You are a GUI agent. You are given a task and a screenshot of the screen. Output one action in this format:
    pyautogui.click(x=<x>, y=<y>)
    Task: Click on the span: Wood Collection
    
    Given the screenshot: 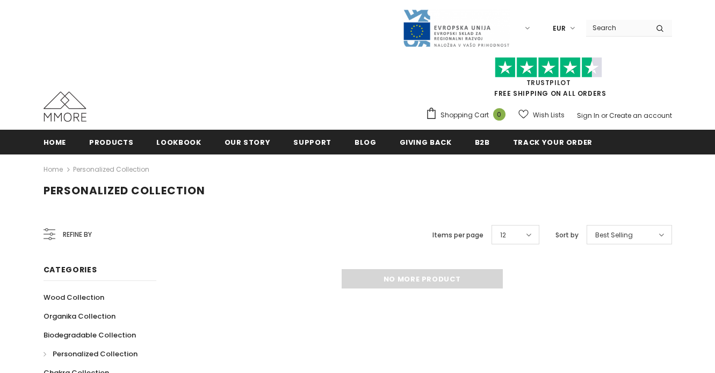 What is the action you would take?
    pyautogui.click(x=74, y=297)
    